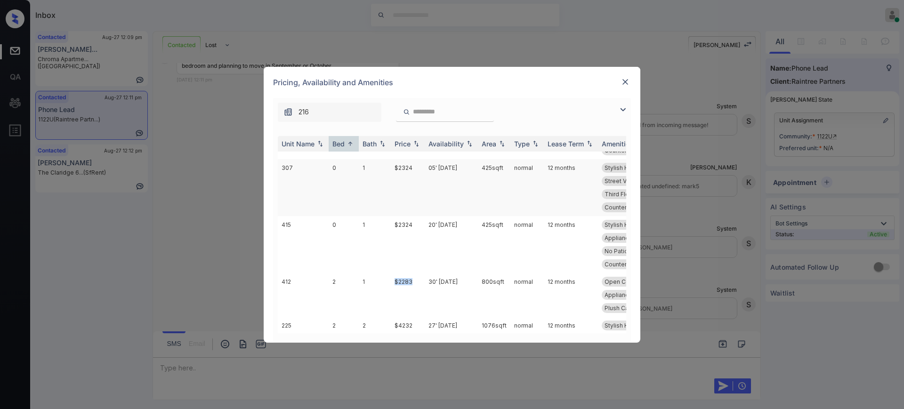 This screenshot has width=904, height=409. What do you see at coordinates (303, 295) in the screenshot?
I see `td: 412` at bounding box center [303, 295].